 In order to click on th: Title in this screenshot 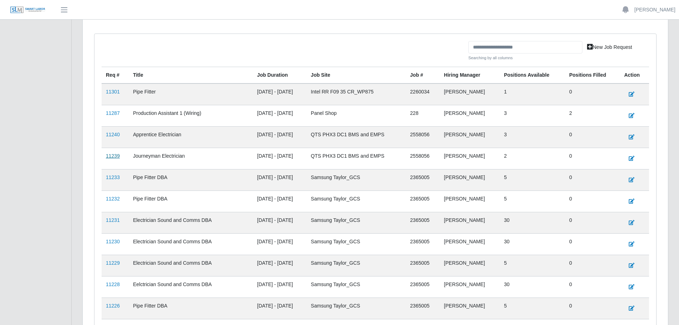, I will do `click(191, 75)`.